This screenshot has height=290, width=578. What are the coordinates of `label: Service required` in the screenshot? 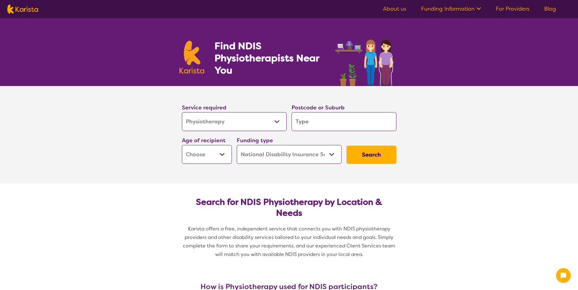 It's located at (204, 108).